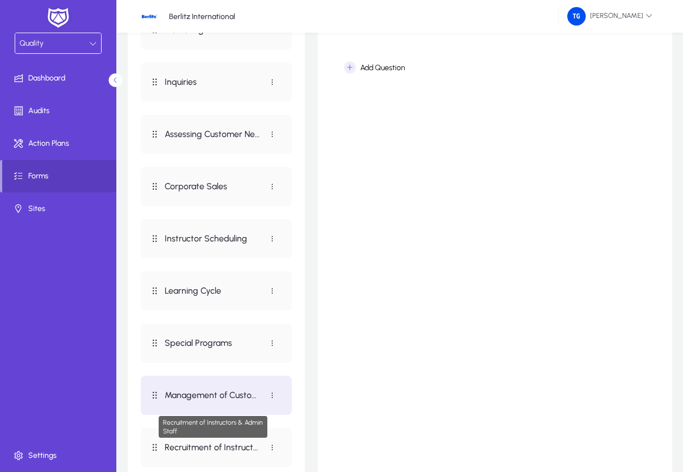  I want to click on span: Quality, so click(32, 43).